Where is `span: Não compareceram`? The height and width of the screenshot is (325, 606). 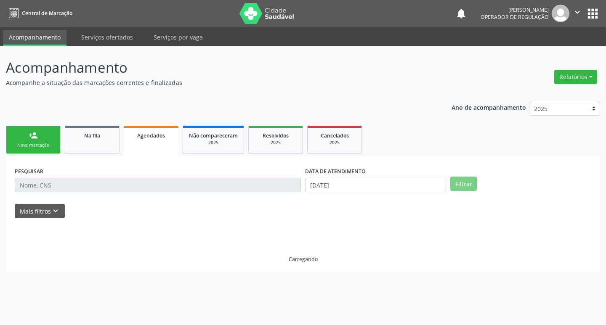
span: Não compareceram is located at coordinates (213, 135).